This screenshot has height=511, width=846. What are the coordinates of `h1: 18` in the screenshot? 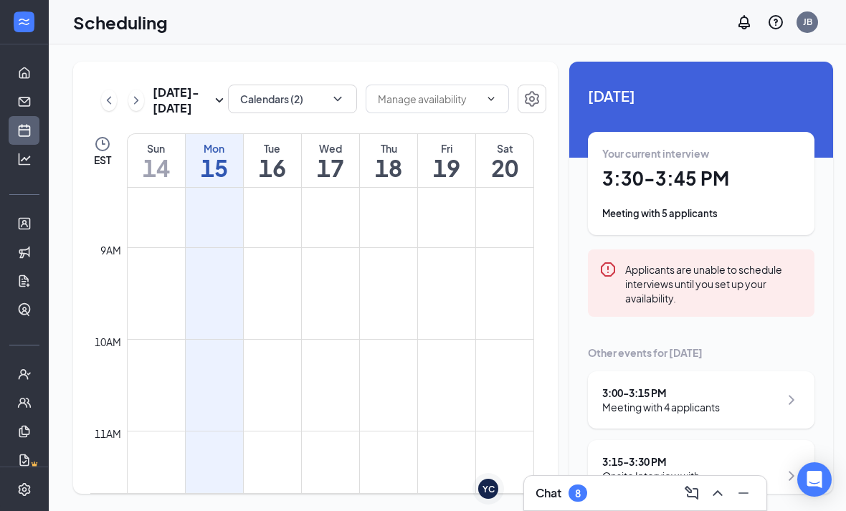 It's located at (389, 168).